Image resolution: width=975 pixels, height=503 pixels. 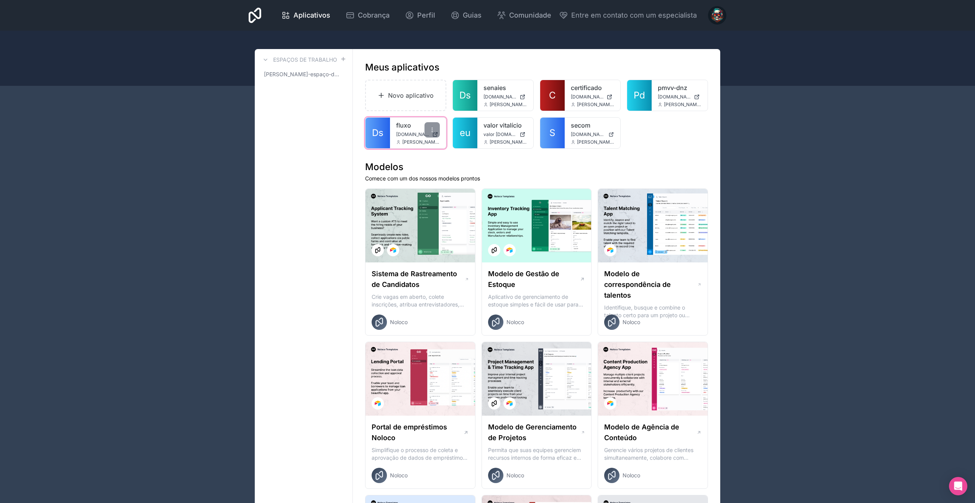 I want to click on a: fluxo, so click(x=418, y=125).